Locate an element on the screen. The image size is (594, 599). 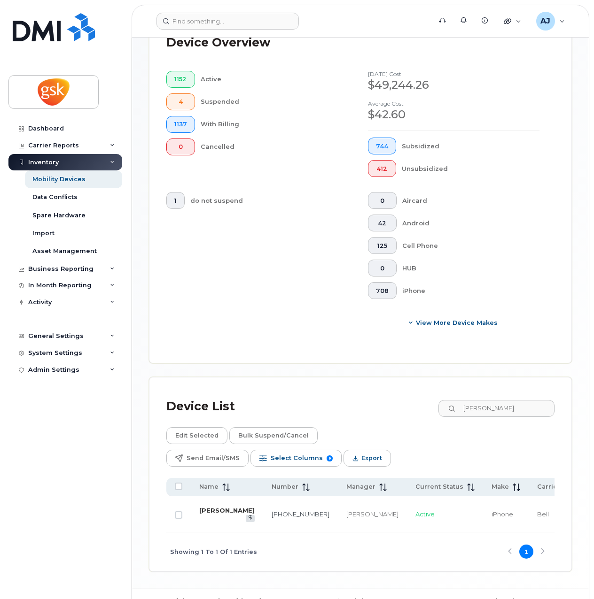
button: Page 1 is located at coordinates (526, 552).